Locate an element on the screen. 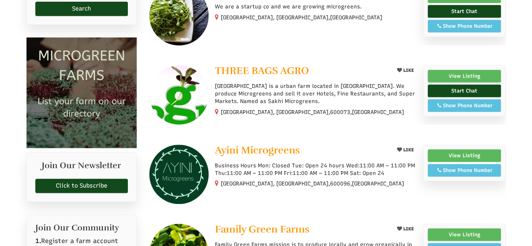 The height and width of the screenshot is (246, 532). h2: Join Our Newsletter is located at coordinates (82, 168).